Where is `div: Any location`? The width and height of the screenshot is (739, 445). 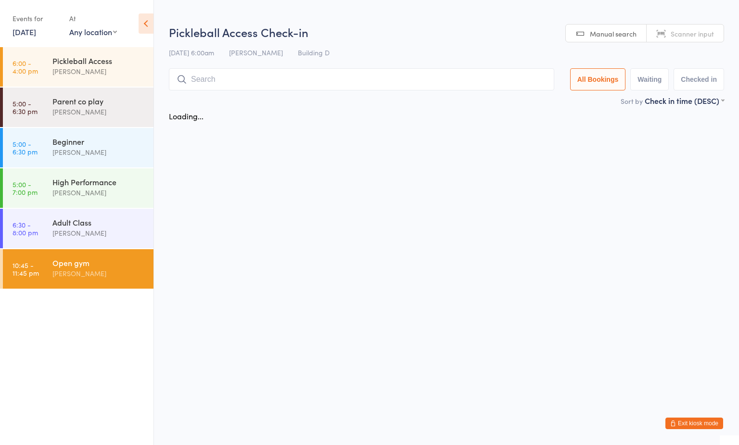 div: Any location is located at coordinates (93, 32).